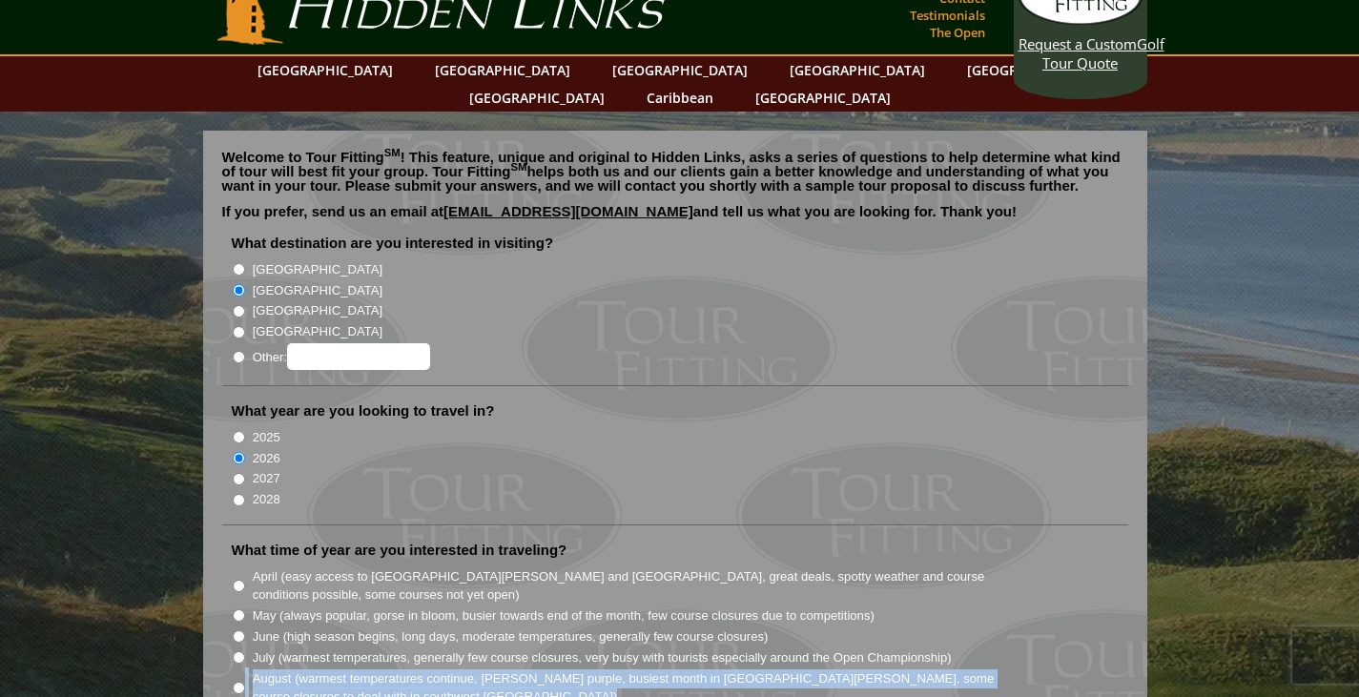 Image resolution: width=1359 pixels, height=697 pixels. Describe the element at coordinates (393, 243) in the screenshot. I see `label: What destination are you interested in visiting?` at that location.